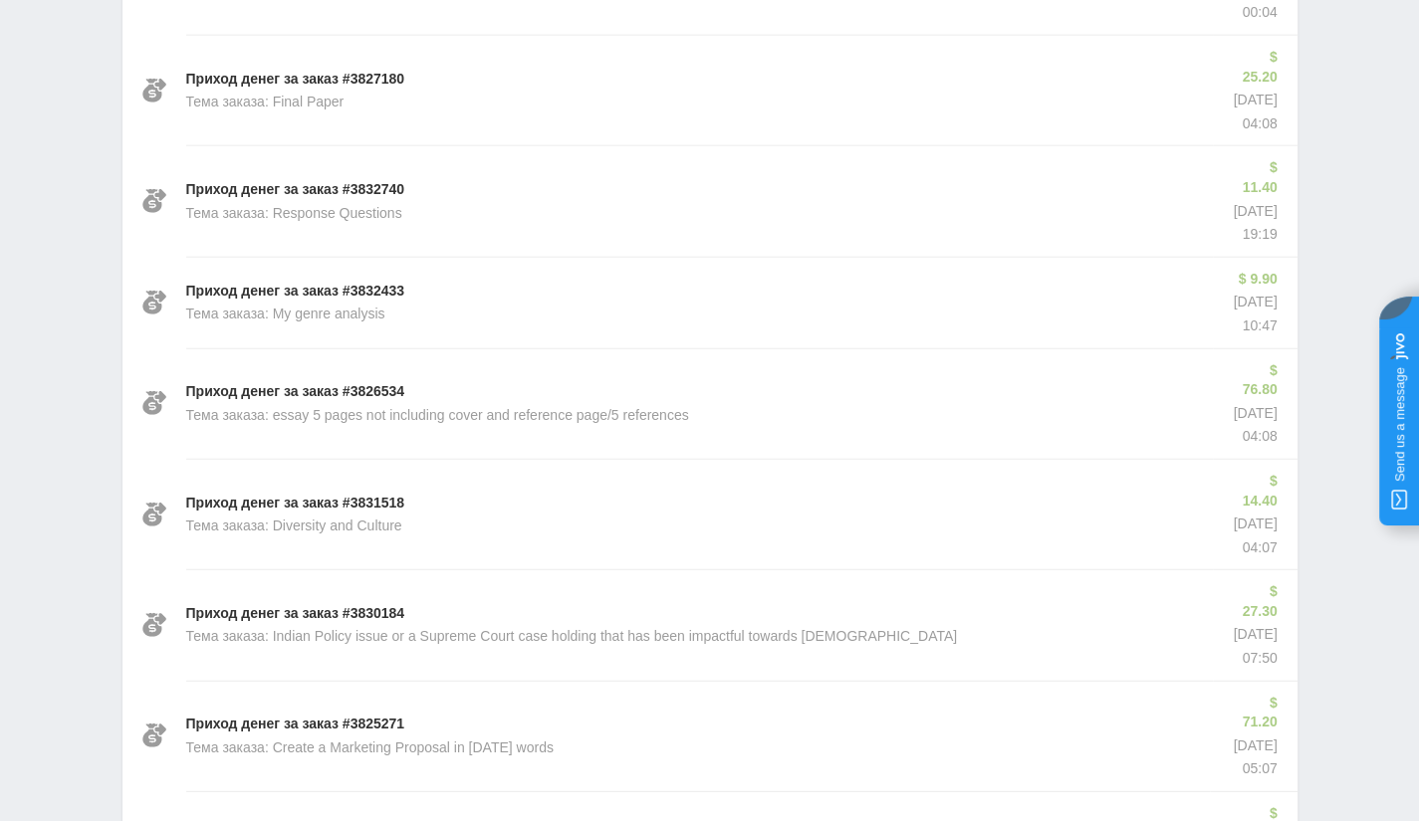 The image size is (1419, 821). Describe the element at coordinates (296, 190) in the screenshot. I see `p: Приход денег за заказ #3832740` at that location.